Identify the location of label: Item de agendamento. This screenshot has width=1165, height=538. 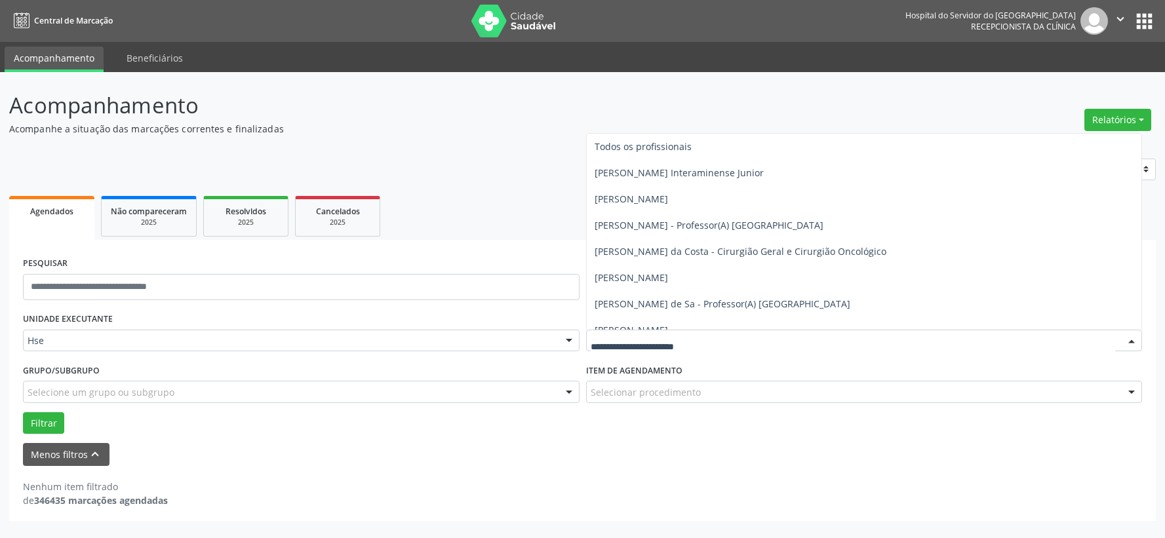
(634, 370).